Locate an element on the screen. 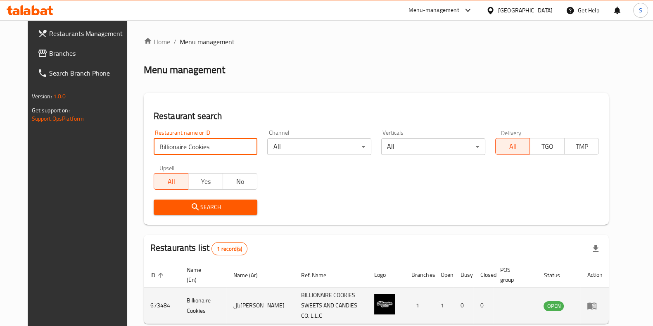  th: Closed is located at coordinates (484, 275).